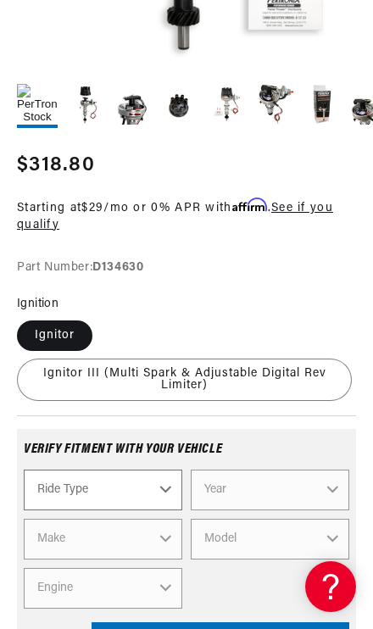 This screenshot has height=629, width=373. I want to click on select: Ride Type, so click(103, 490).